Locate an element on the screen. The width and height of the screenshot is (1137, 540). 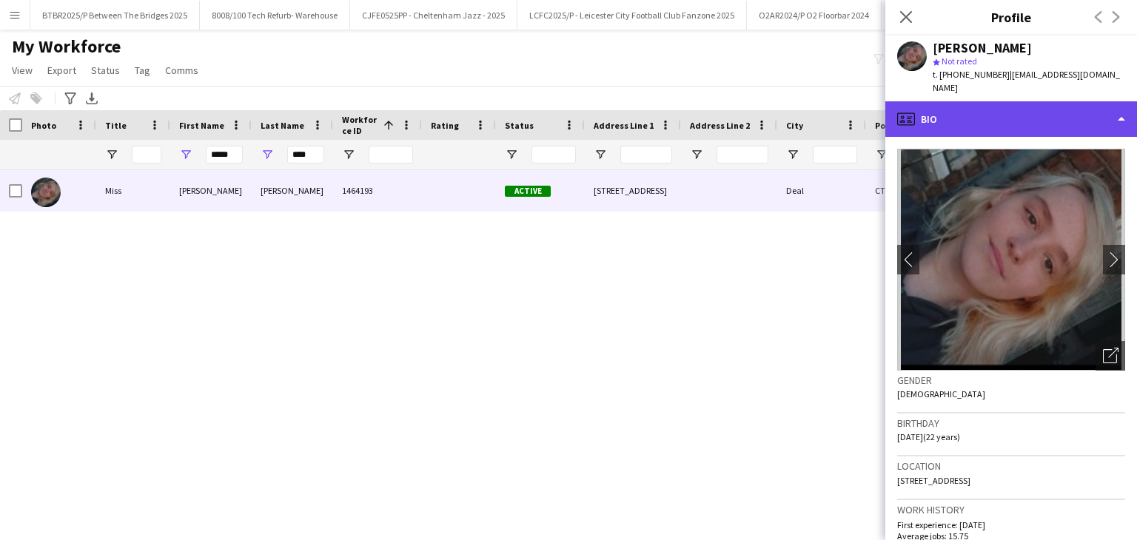
input: Last Name Filter Input is located at coordinates (306, 155).